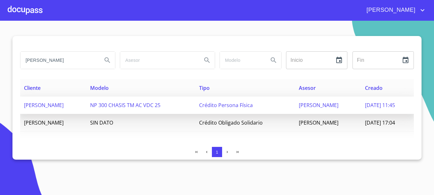 This screenshot has width=434, height=195. What do you see at coordinates (216, 152) in the screenshot?
I see `span: 1` at bounding box center [216, 152].